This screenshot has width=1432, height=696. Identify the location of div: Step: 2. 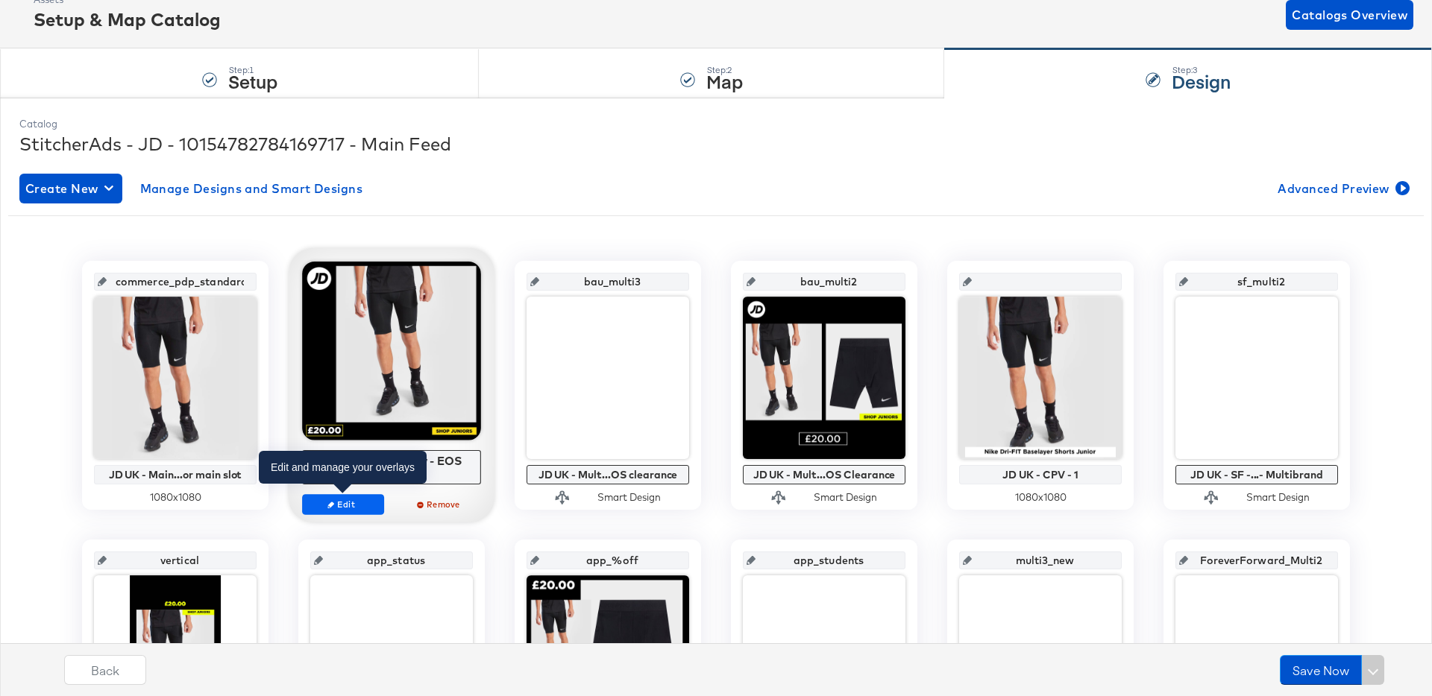
(724, 70).